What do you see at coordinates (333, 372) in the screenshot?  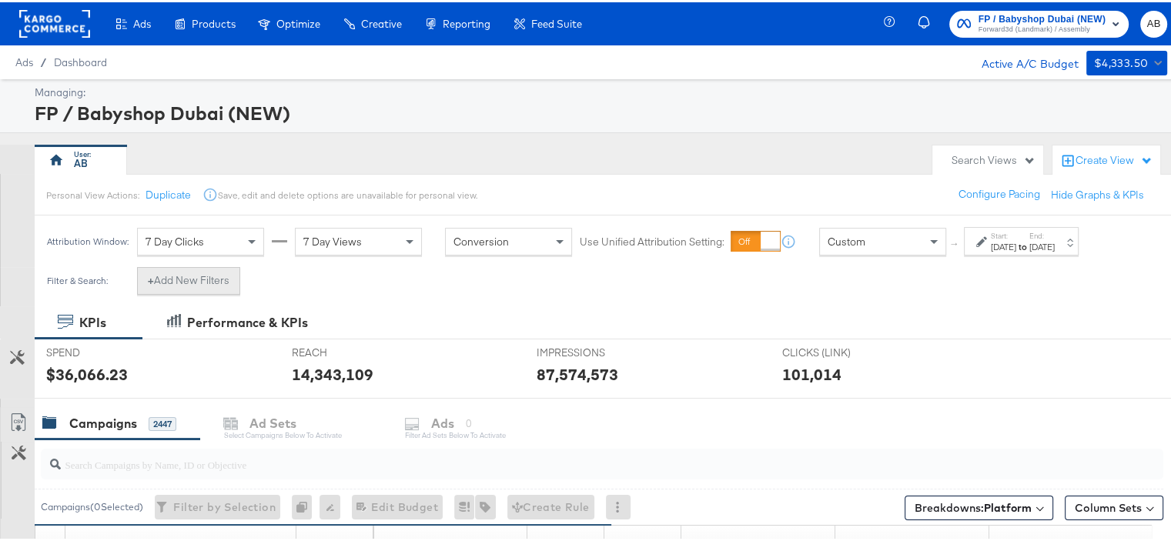 I see `div: 14,343,109` at bounding box center [333, 372].